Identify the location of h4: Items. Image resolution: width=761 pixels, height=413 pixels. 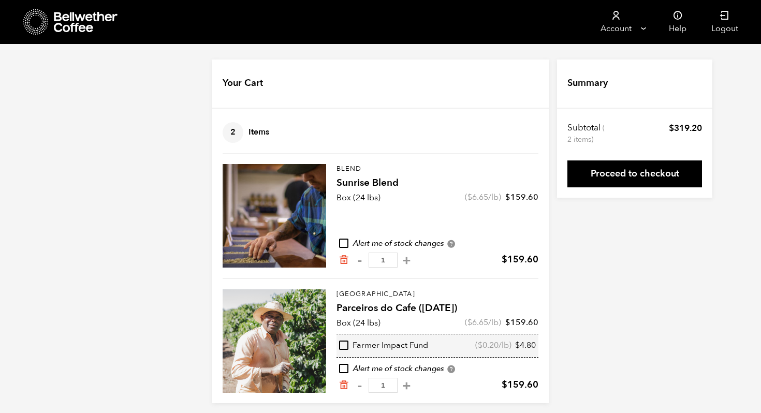
(246, 133).